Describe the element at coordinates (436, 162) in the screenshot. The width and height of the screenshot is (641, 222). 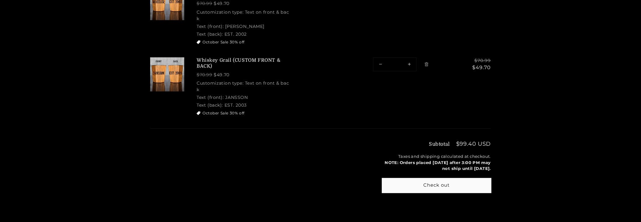
I see `small: Taxes and shipping calculated at checkout.` at that location.